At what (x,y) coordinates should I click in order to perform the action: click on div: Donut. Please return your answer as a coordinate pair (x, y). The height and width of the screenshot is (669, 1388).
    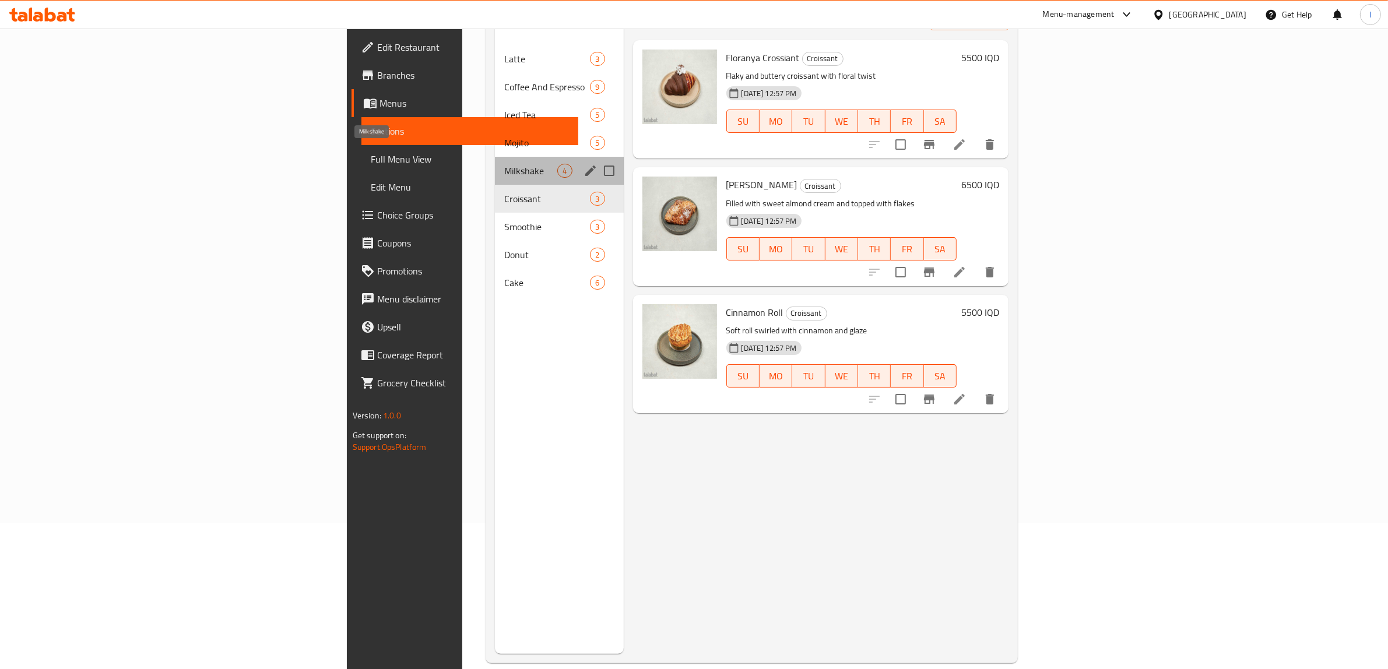
    Looking at the image, I should click on (547, 255).